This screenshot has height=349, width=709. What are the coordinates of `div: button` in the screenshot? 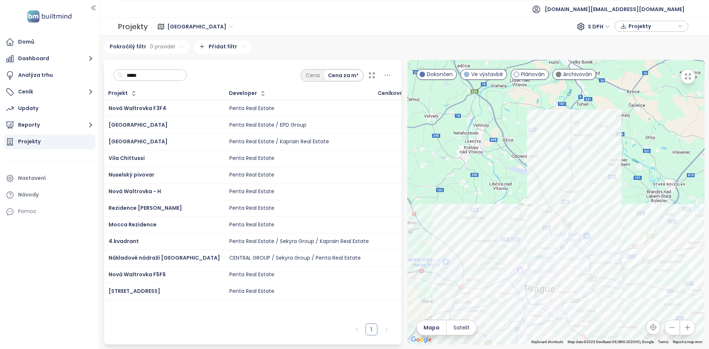 It's located at (651, 26).